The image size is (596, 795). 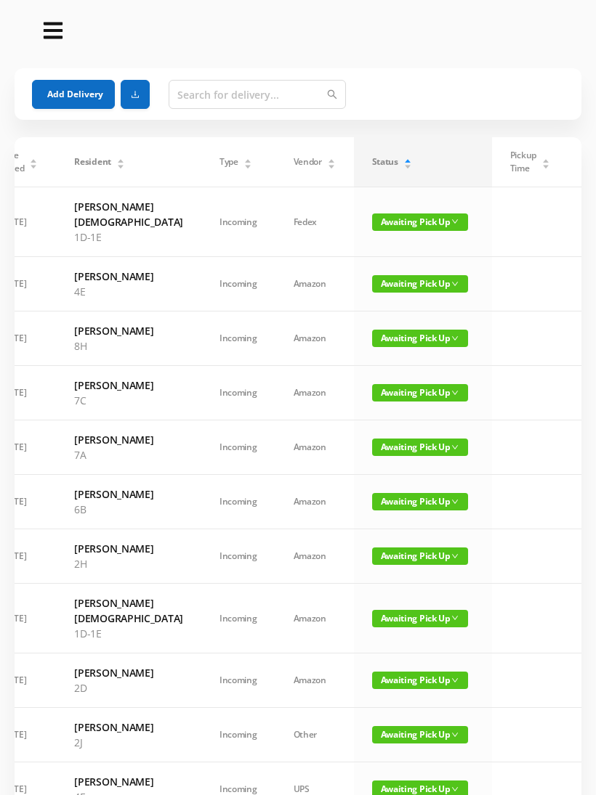 What do you see at coordinates (129, 455) in the screenshot?
I see `p: 7A` at bounding box center [129, 455].